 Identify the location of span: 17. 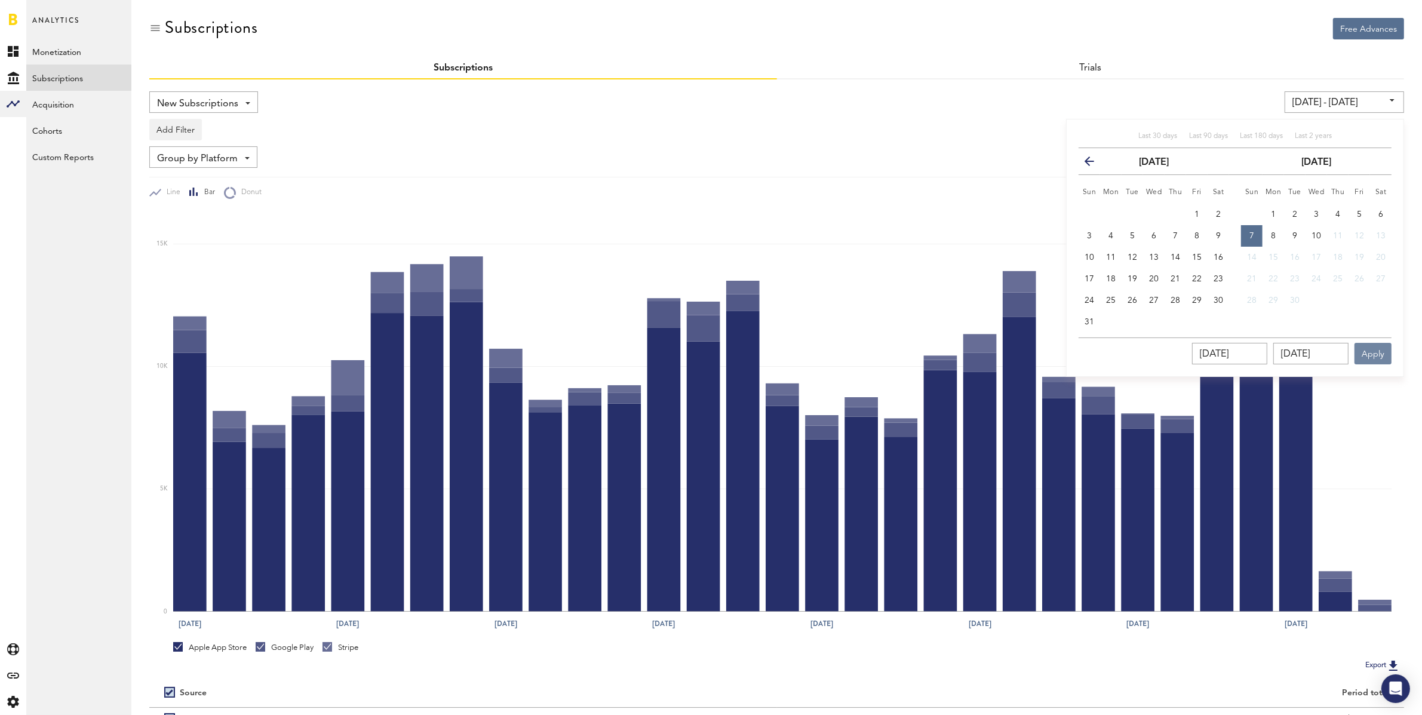
(1089, 279).